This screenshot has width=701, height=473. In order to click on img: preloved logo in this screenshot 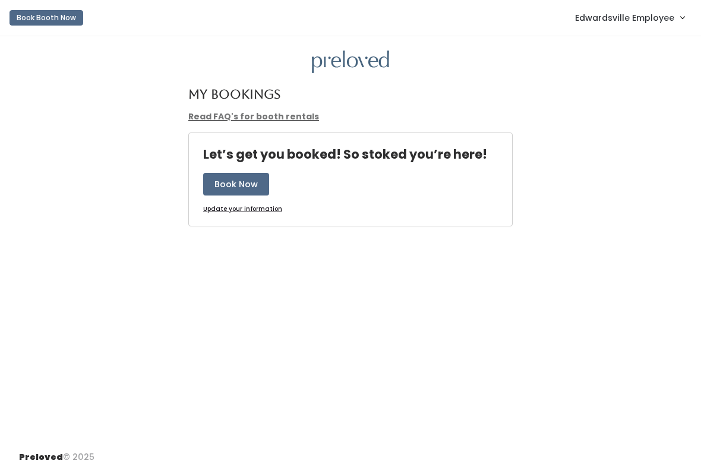, I will do `click(351, 62)`.